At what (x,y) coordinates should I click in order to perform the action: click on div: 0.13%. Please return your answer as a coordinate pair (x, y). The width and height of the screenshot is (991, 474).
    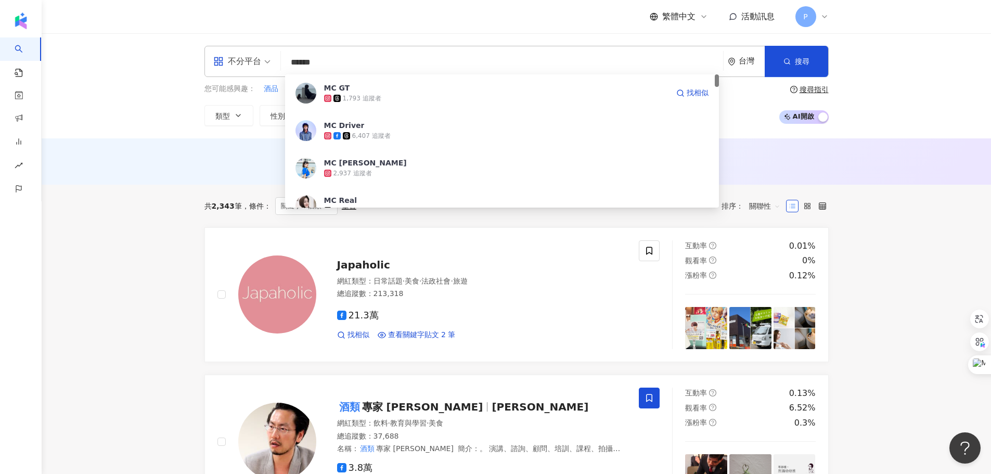
    Looking at the image, I should click on (802, 393).